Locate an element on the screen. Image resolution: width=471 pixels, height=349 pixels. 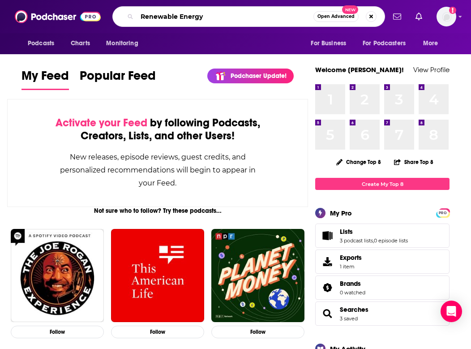
input: Search podcasts, credits, & more... is located at coordinates (225, 17).